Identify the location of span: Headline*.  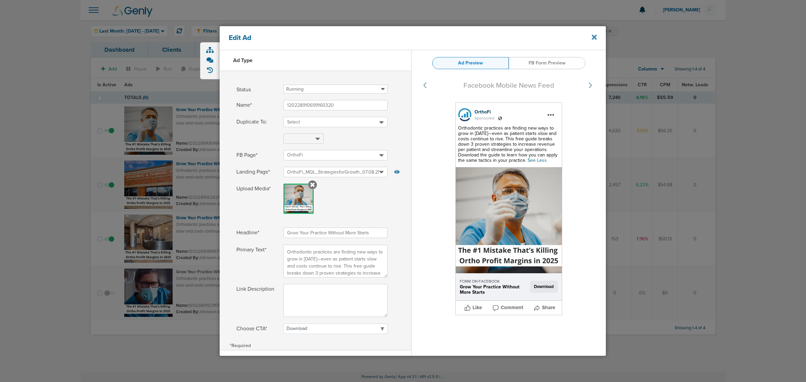
(256, 233).